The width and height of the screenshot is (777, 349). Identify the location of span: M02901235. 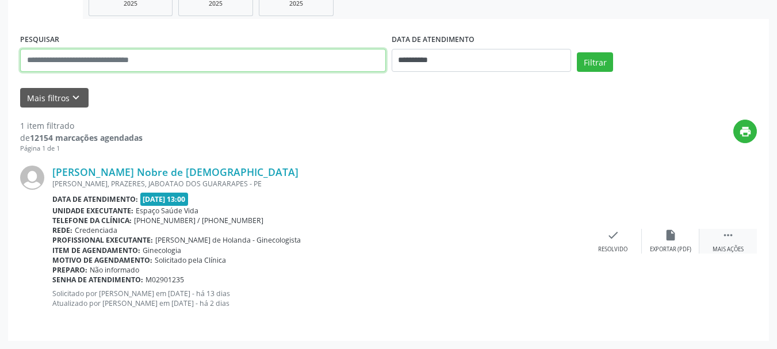
(165, 280).